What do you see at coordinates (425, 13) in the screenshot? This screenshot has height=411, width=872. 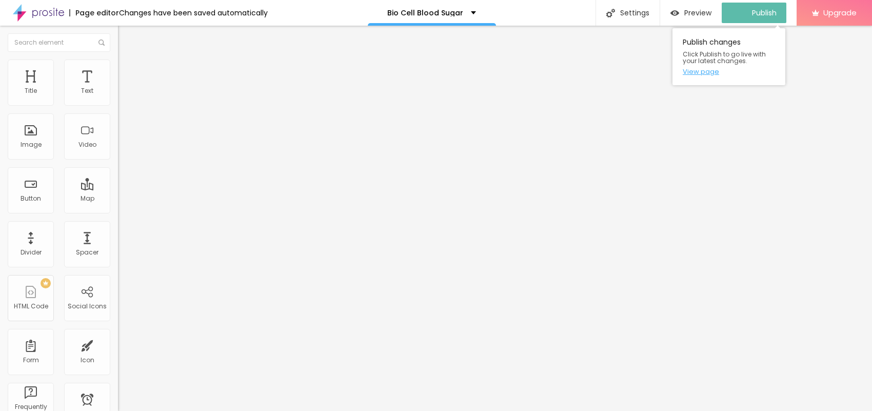 I see `p: Bio Cell Blood Sugar` at bounding box center [425, 13].